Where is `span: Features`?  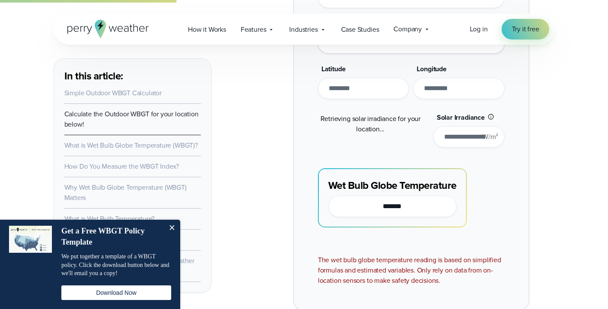 span: Features is located at coordinates (254, 30).